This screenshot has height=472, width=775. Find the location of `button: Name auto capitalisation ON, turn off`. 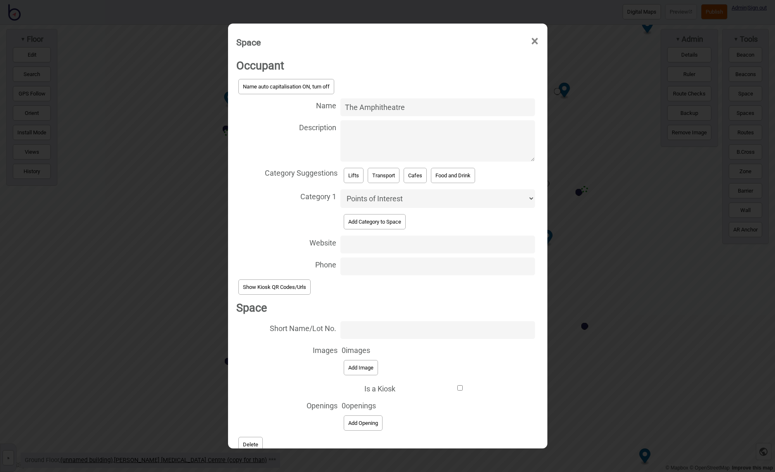

button: Name auto capitalisation ON, turn off is located at coordinates (286, 86).